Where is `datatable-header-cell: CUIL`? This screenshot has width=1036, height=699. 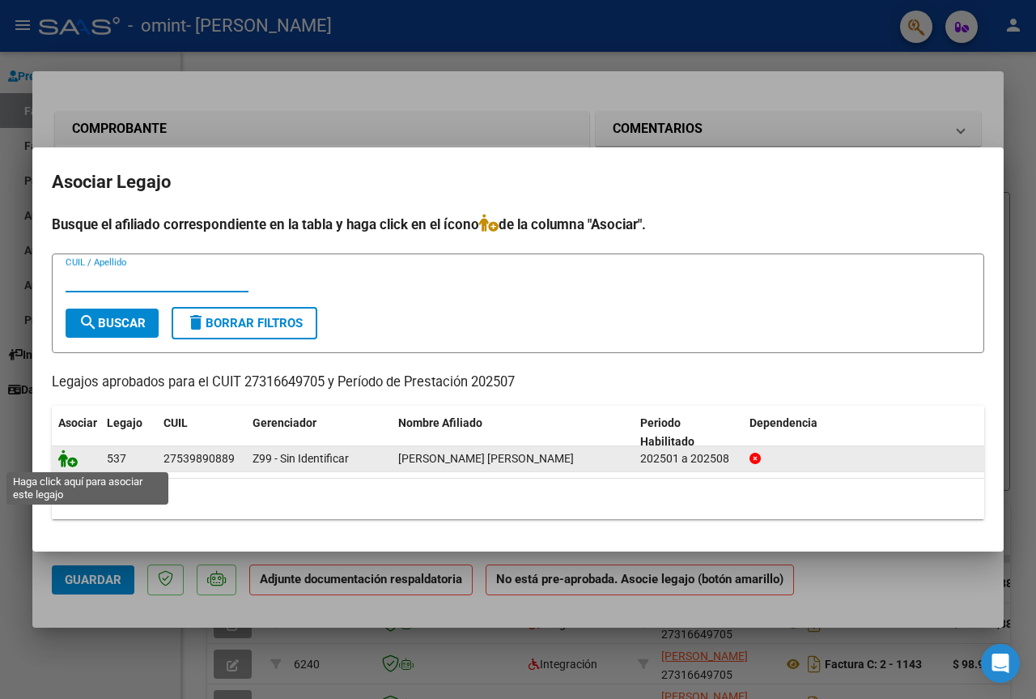
datatable-header-cell: CUIL is located at coordinates (202, 432).